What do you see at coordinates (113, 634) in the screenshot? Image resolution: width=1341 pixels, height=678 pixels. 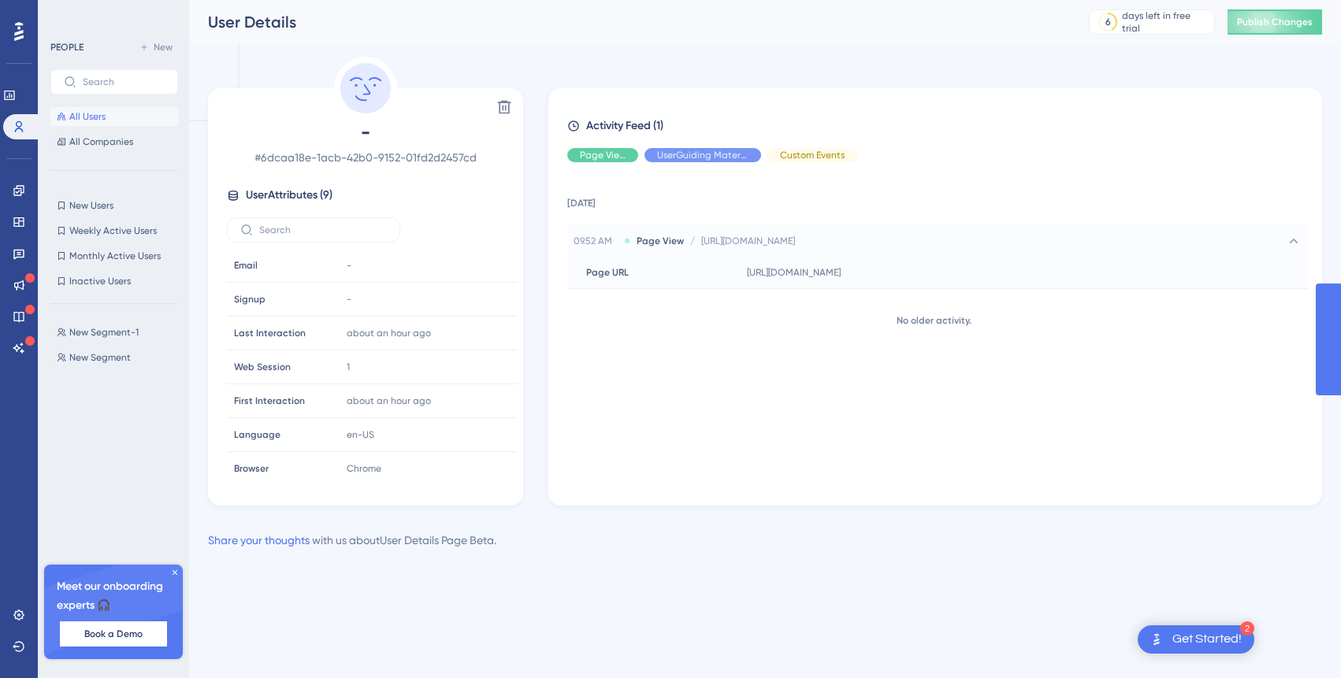 I see `span: Book a Demo` at bounding box center [113, 634].